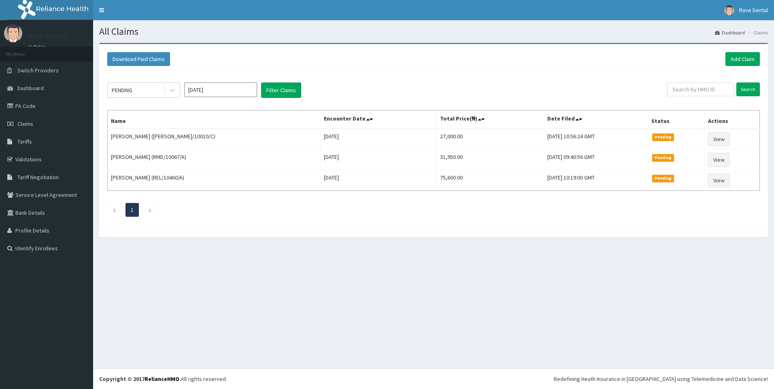 The width and height of the screenshot is (774, 389). I want to click on a: Online, so click(38, 47).